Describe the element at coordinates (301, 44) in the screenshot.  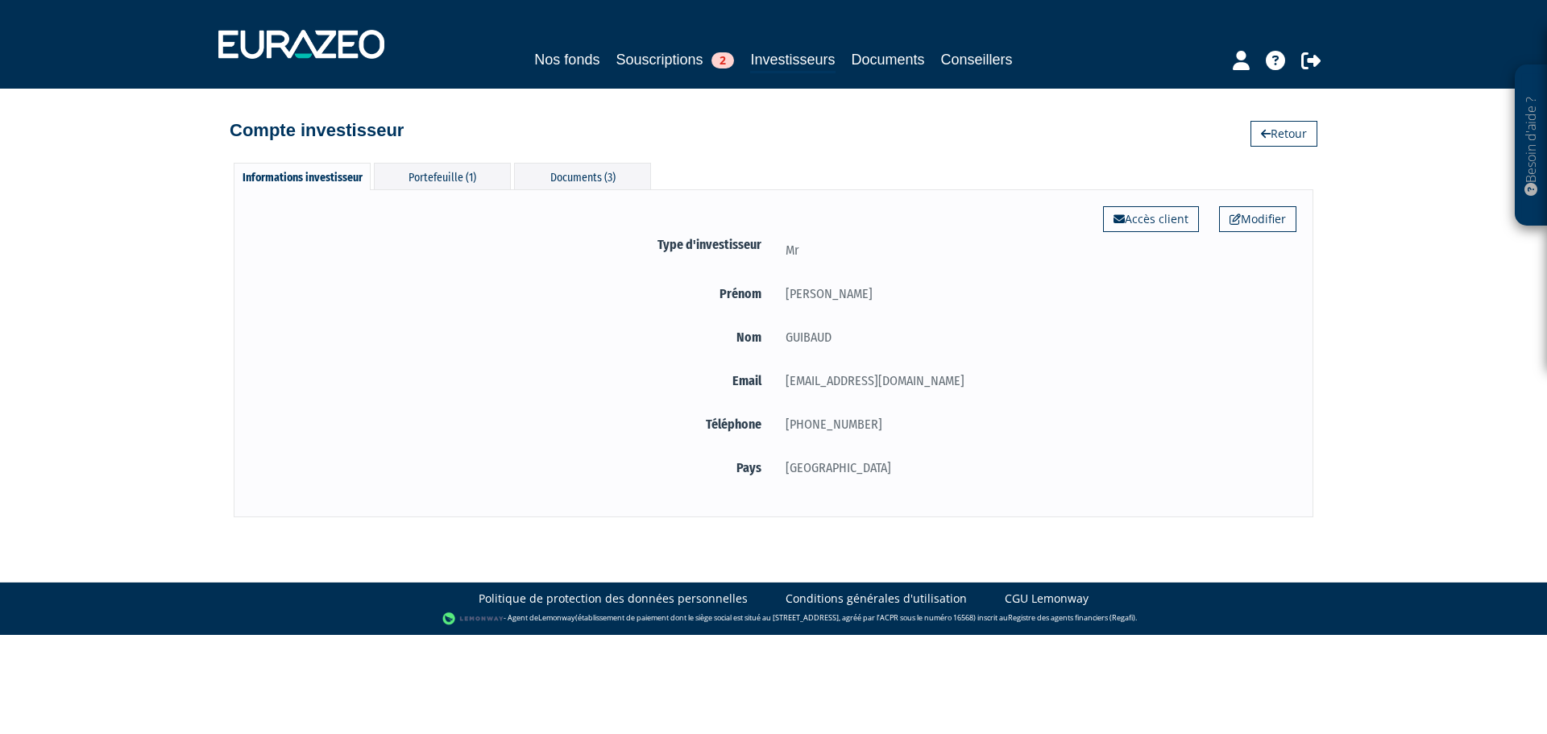
I see `img: 1732889491-logotype_eurazeo_blanc_rvb.png` at that location.